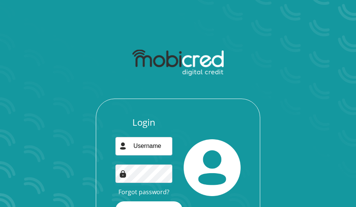 The width and height of the screenshot is (356, 207). What do you see at coordinates (144, 192) in the screenshot?
I see `a: Forgot password?` at bounding box center [144, 192].